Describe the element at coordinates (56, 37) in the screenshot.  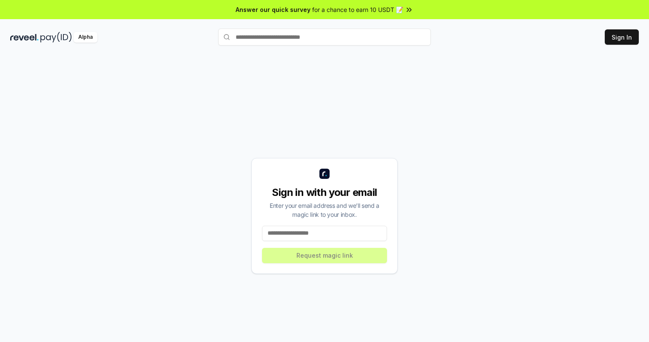
I see `img: pay_id` at that location.